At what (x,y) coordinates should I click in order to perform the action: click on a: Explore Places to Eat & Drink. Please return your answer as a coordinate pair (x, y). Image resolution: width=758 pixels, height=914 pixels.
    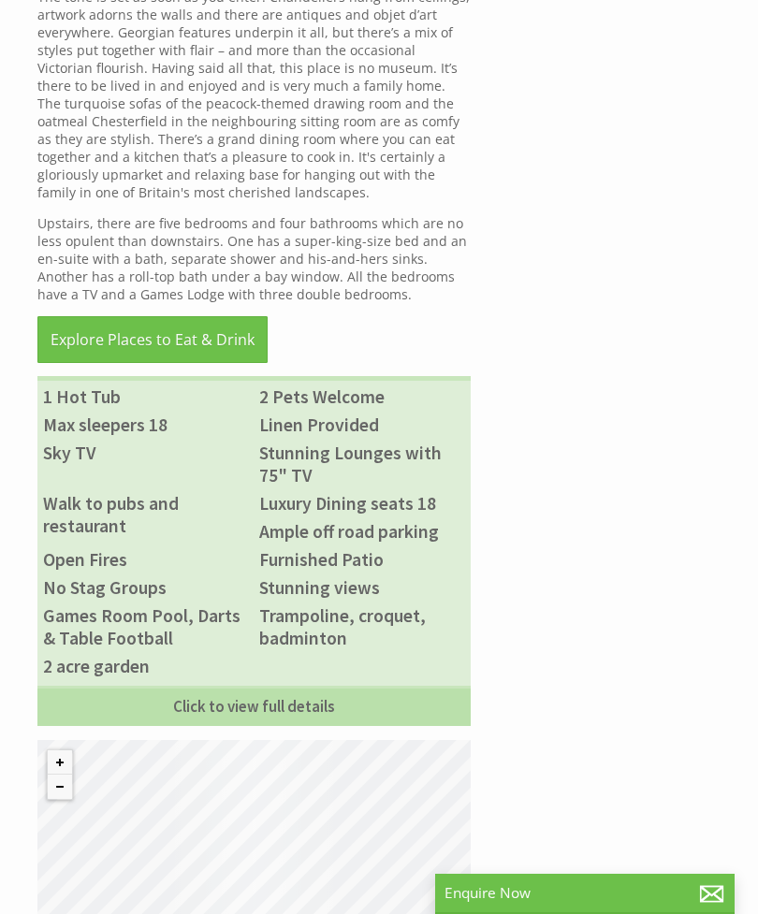
    Looking at the image, I should click on (152, 340).